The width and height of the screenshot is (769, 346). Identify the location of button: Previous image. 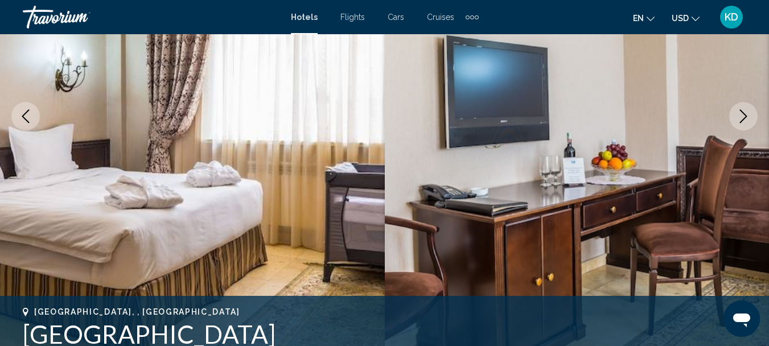
(26, 116).